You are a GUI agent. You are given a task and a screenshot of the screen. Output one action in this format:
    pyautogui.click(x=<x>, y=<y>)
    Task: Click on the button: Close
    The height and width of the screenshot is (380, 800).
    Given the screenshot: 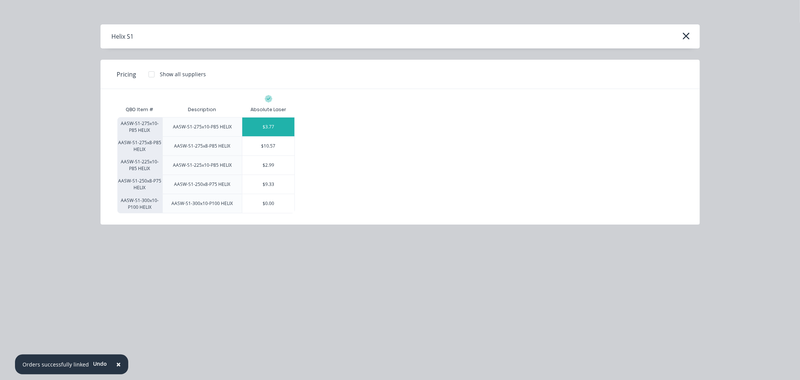 What is the action you would take?
    pyautogui.click(x=119, y=364)
    